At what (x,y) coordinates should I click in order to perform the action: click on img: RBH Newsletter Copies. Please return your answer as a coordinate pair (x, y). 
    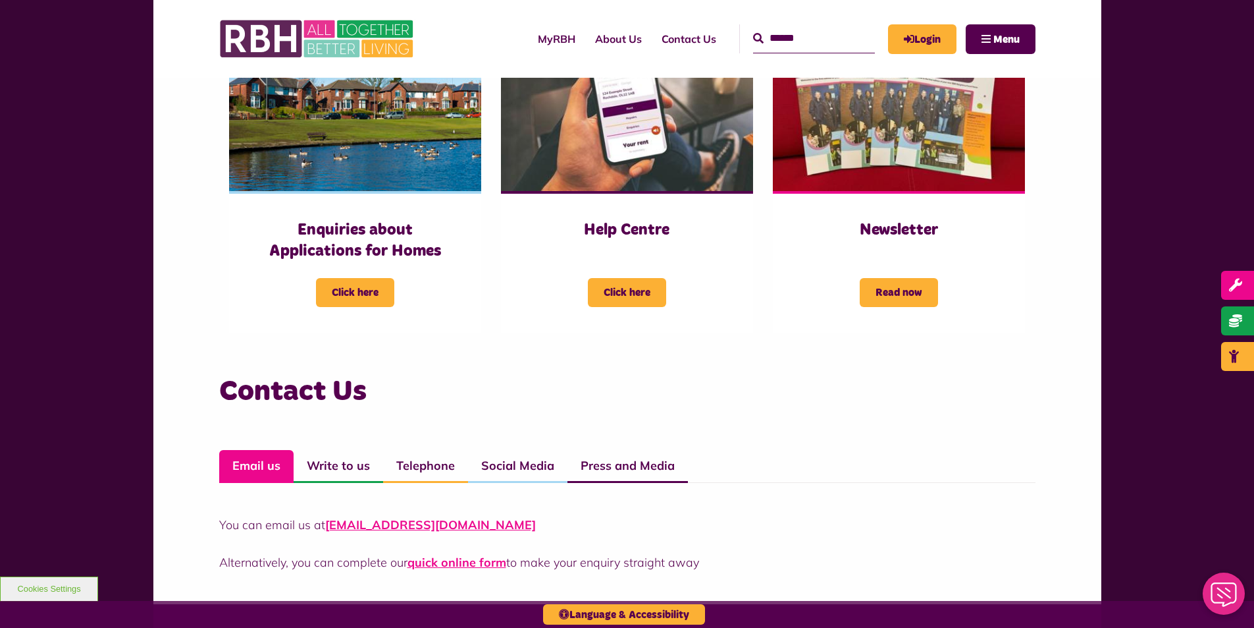
    Looking at the image, I should click on (899, 113).